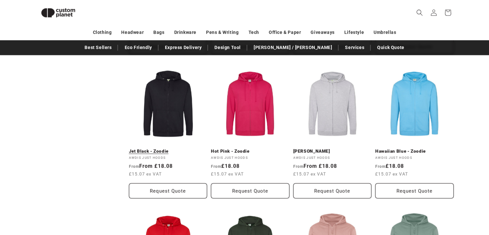 The width and height of the screenshot is (489, 235). I want to click on a: Eco Friendly, so click(138, 47).